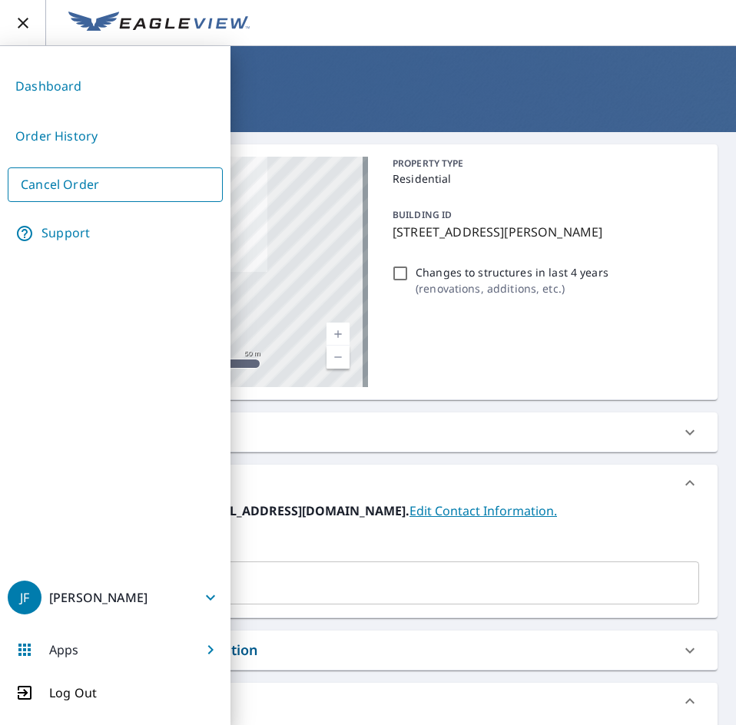  I want to click on a: Current Level 17, Zoom Out, so click(338, 357).